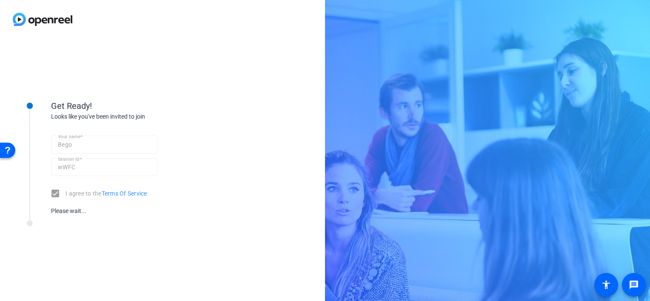 Image resolution: width=650 pixels, height=301 pixels. Describe the element at coordinates (606, 285) in the screenshot. I see `mat-icon: accessibility` at that location.